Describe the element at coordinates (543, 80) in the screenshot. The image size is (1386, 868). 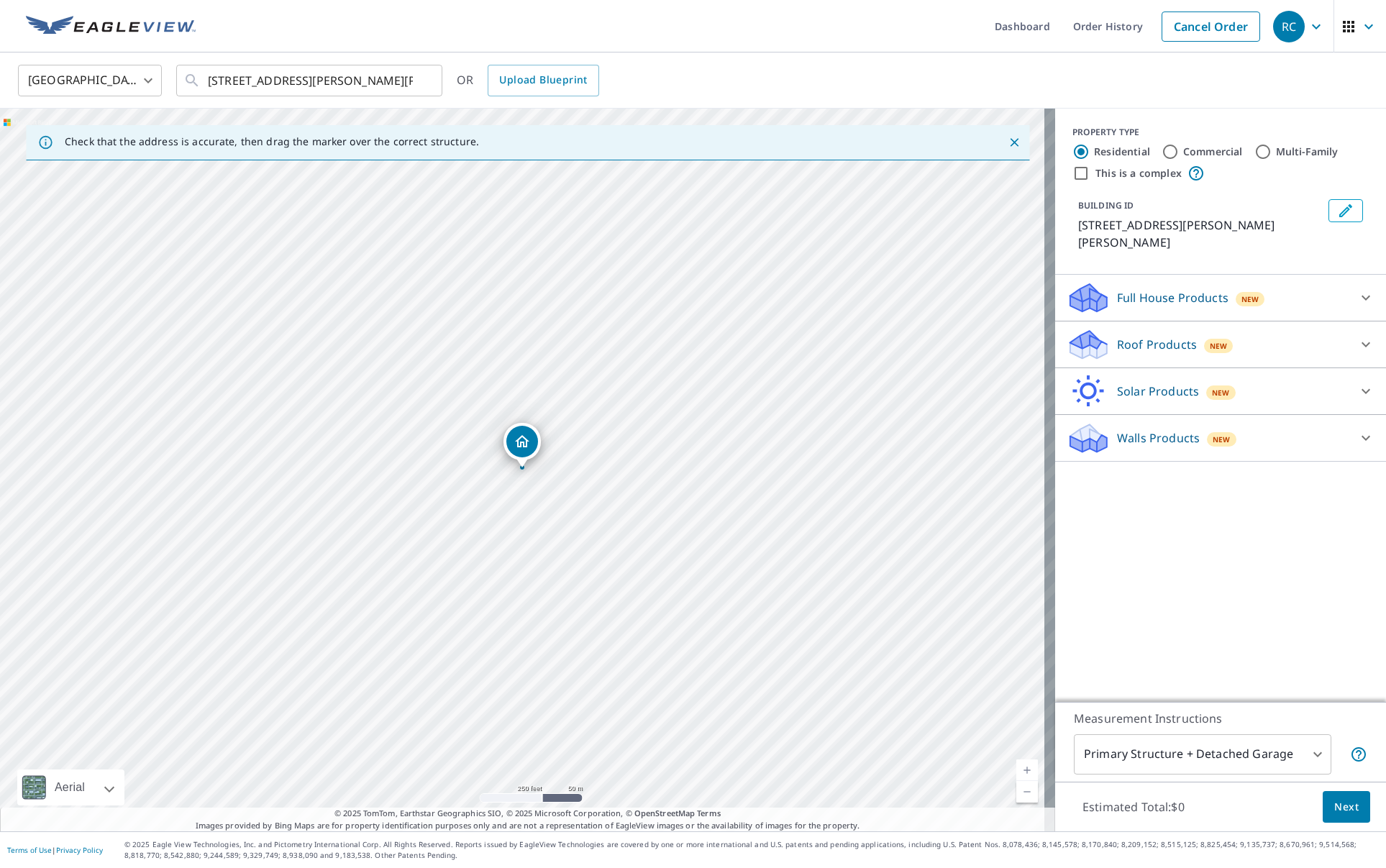
I see `a: Upload Blueprint` at that location.